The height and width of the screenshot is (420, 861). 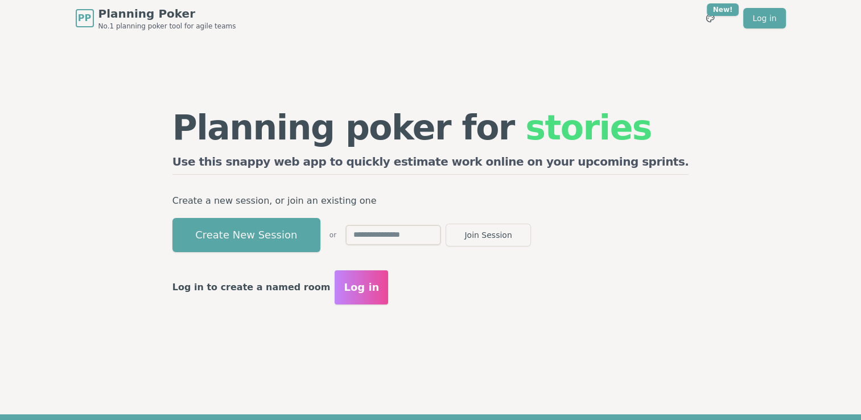 I want to click on button: Join Session, so click(x=488, y=235).